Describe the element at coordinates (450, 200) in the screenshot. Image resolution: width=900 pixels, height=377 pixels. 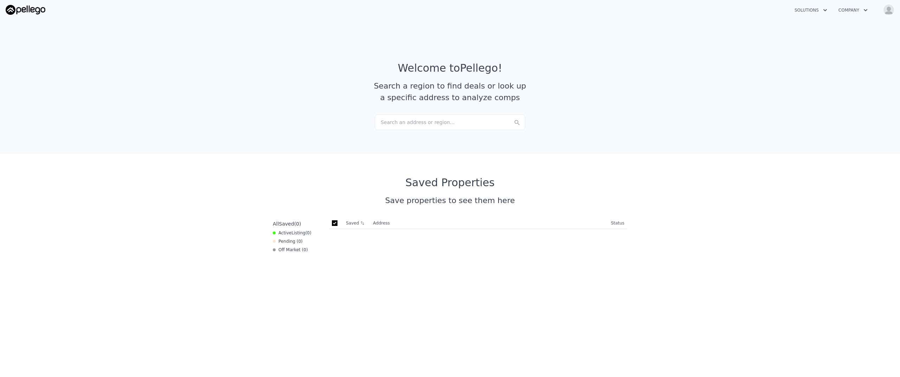
I see `div: Save properties to see them here` at that location.